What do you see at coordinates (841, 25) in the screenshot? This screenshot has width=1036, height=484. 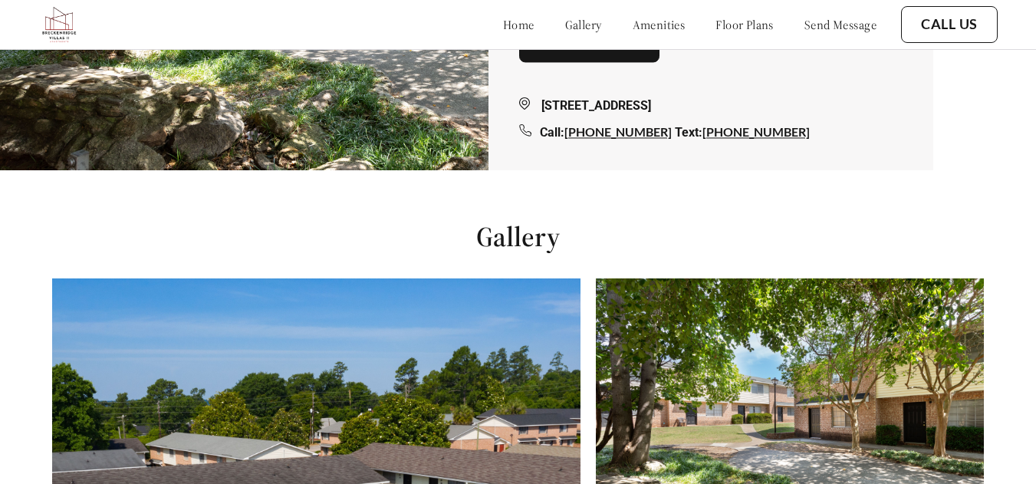 I see `a: send message` at bounding box center [841, 25].